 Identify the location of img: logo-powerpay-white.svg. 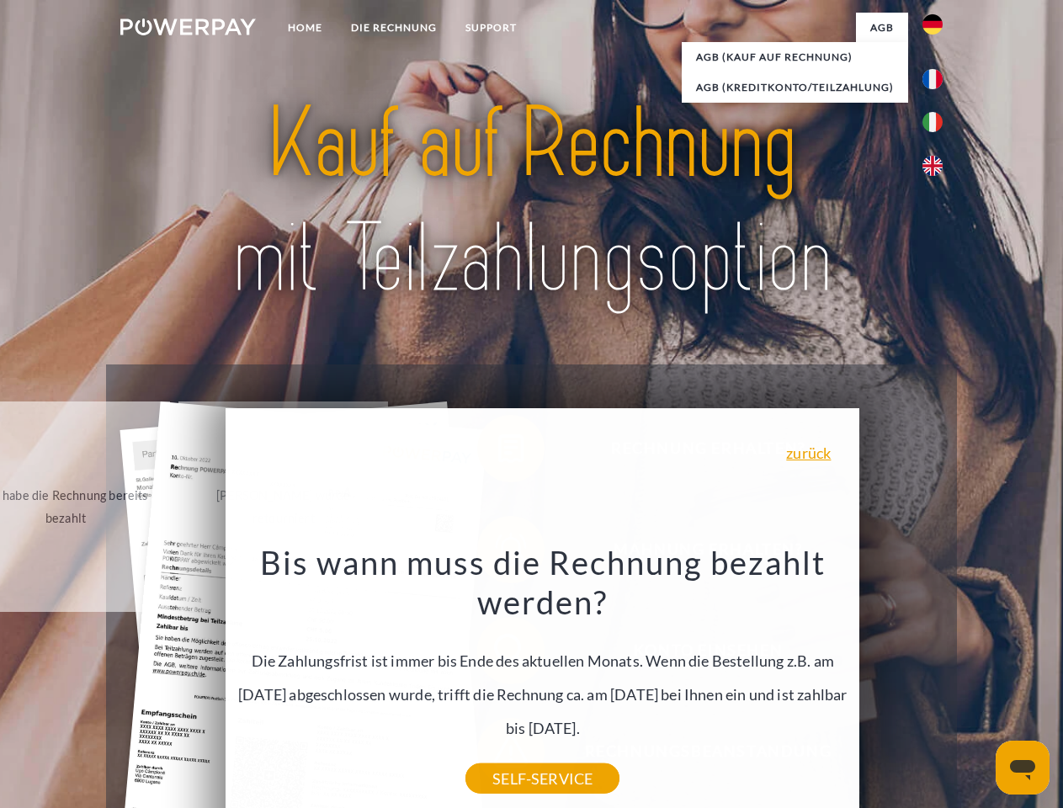
(188, 27).